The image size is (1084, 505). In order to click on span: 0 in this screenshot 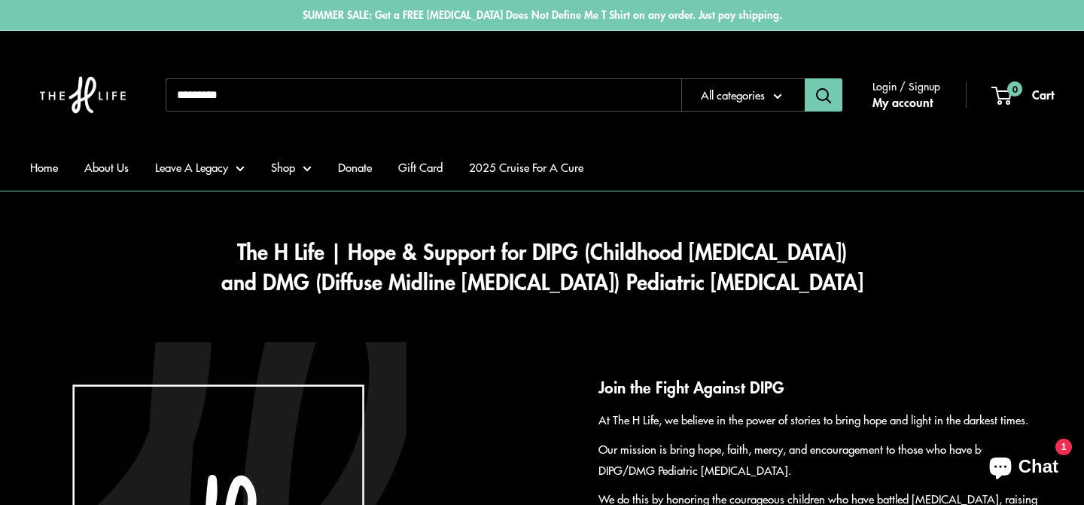, I will do `click(1015, 89)`.